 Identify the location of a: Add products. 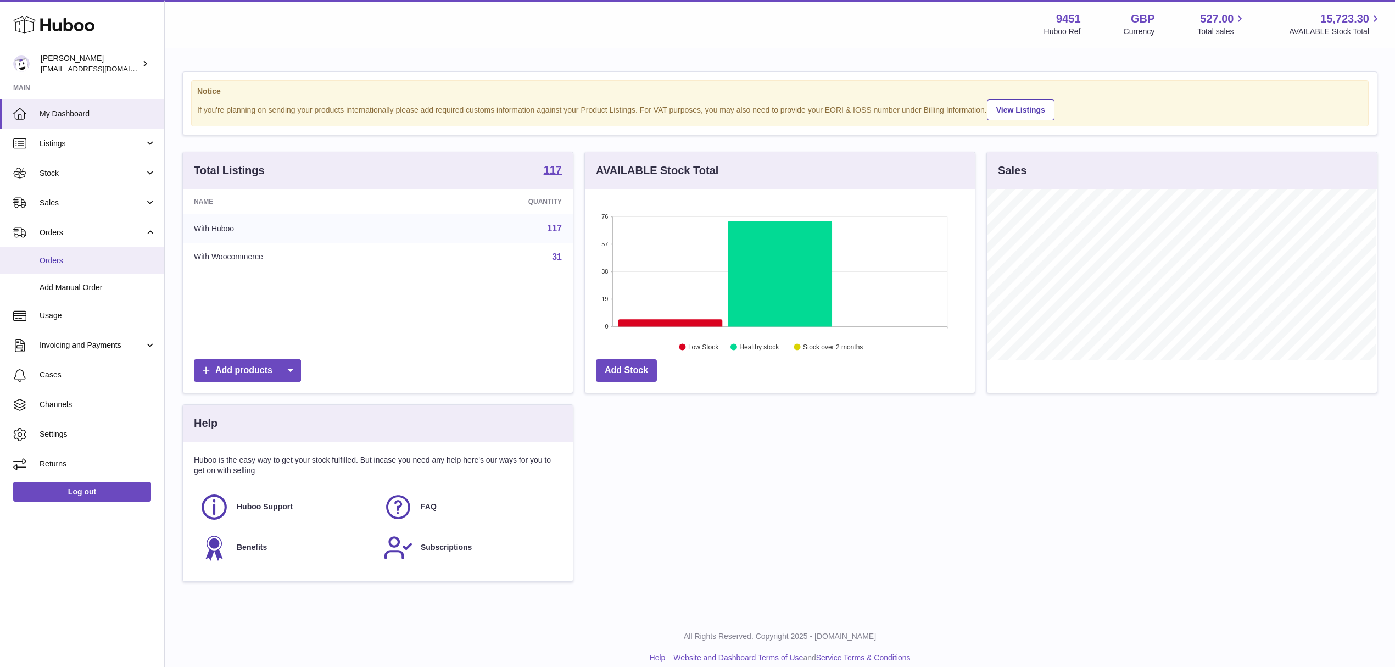
(247, 370).